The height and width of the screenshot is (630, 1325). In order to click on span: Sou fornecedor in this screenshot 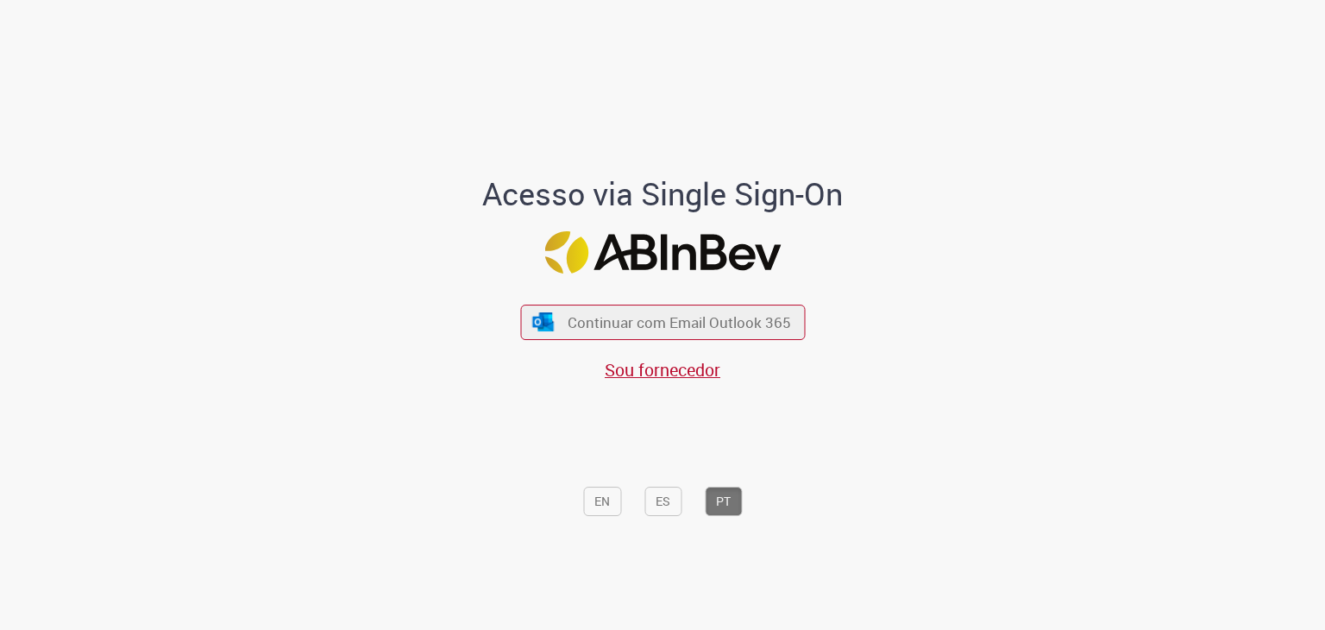, I will do `click(662, 369)`.